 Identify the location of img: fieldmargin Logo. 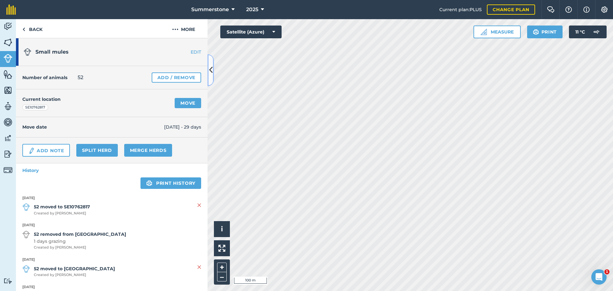
(11, 10).